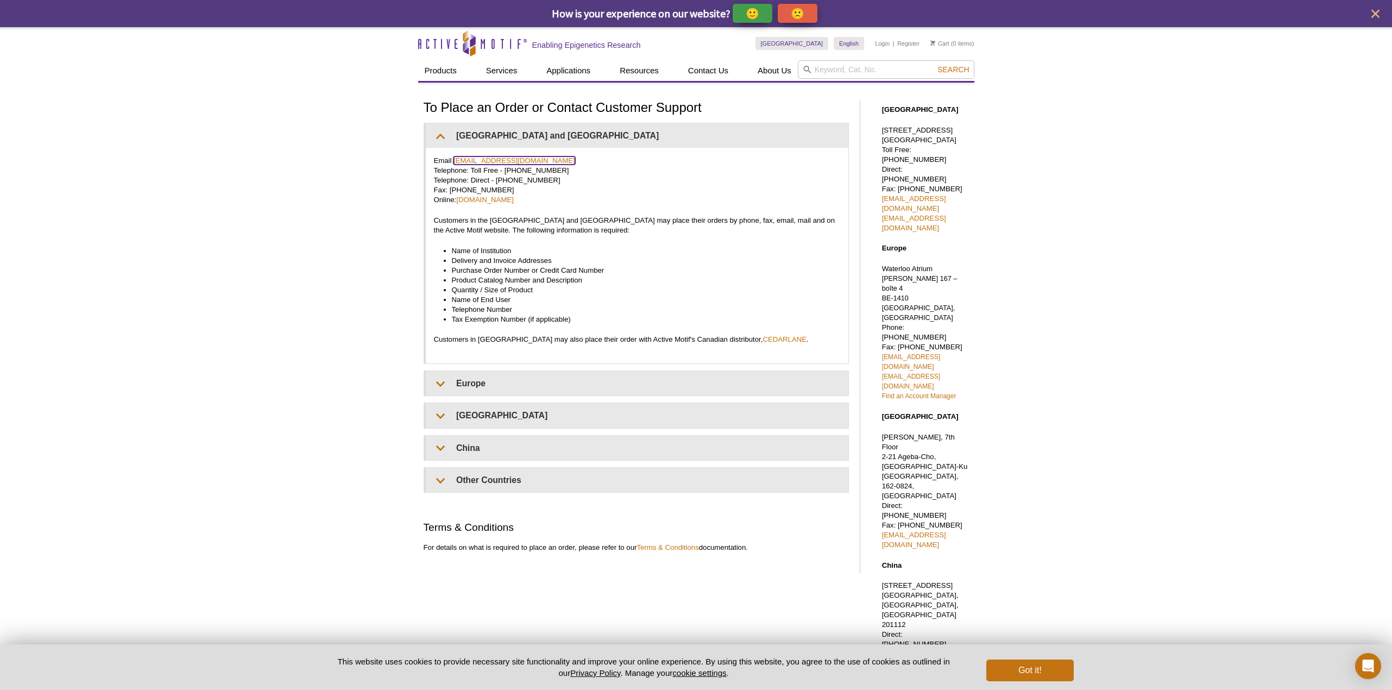  Describe the element at coordinates (640, 300) in the screenshot. I see `li: Name of End User` at that location.